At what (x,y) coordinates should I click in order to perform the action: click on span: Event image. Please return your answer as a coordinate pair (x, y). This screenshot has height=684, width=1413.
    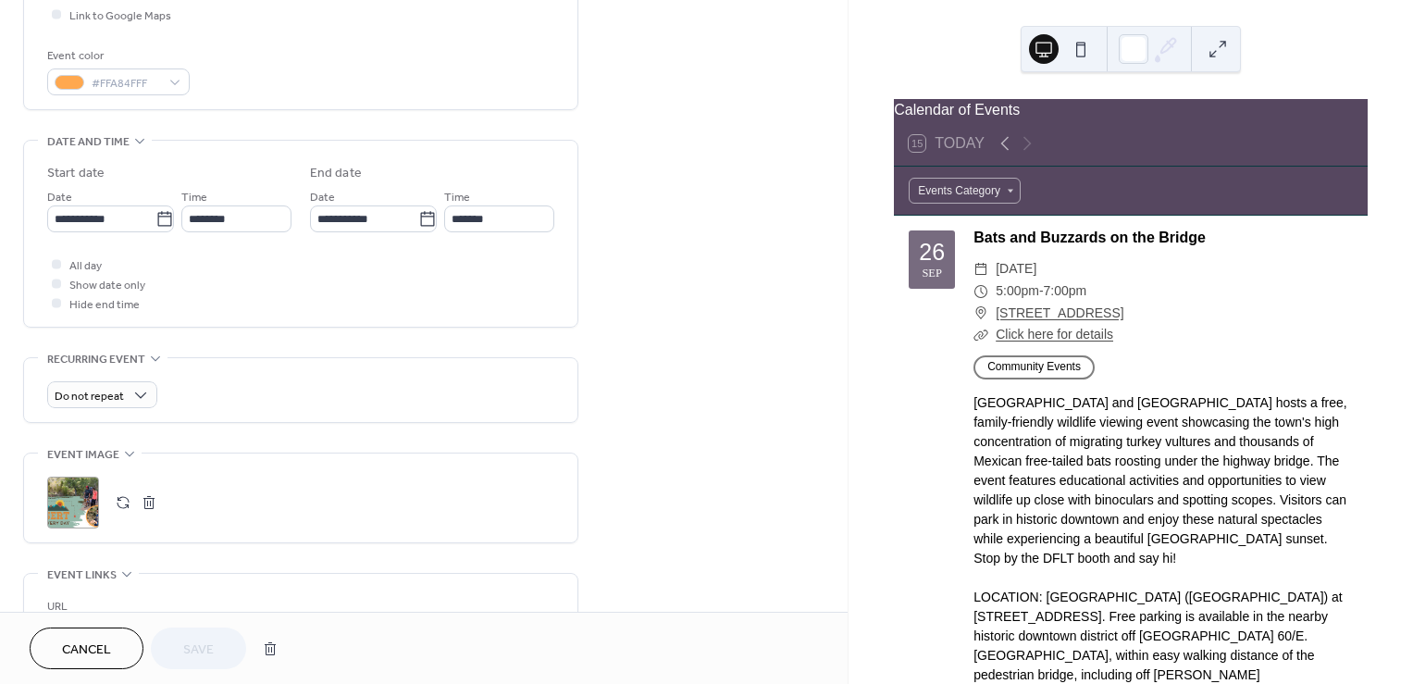
    Looking at the image, I should click on (83, 454).